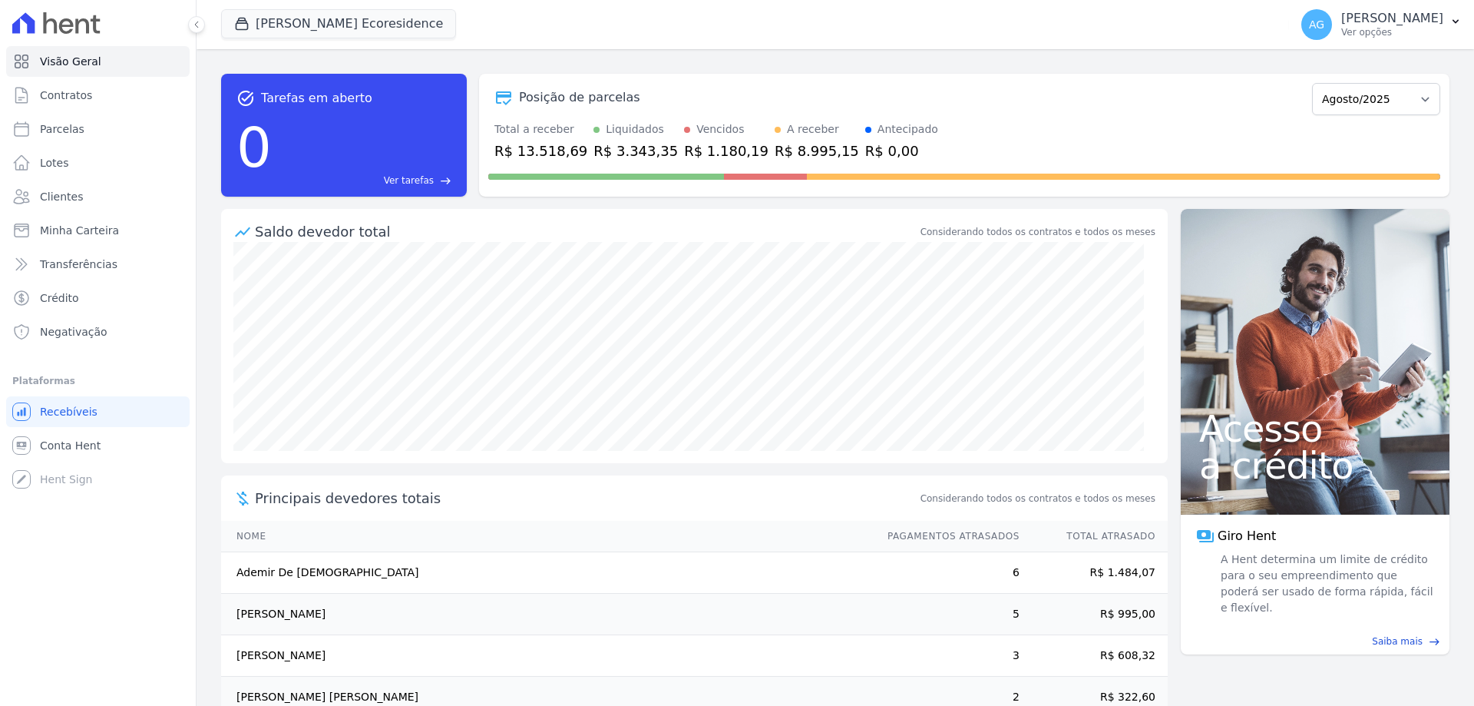 The width and height of the screenshot is (1474, 706). Describe the element at coordinates (902, 151) in the screenshot. I see `div: R$ 0,00` at that location.